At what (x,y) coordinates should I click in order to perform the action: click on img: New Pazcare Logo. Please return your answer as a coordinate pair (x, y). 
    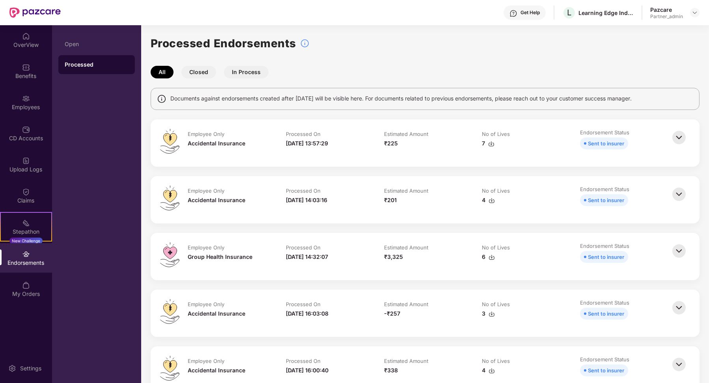
    Looking at the image, I should click on (35, 13).